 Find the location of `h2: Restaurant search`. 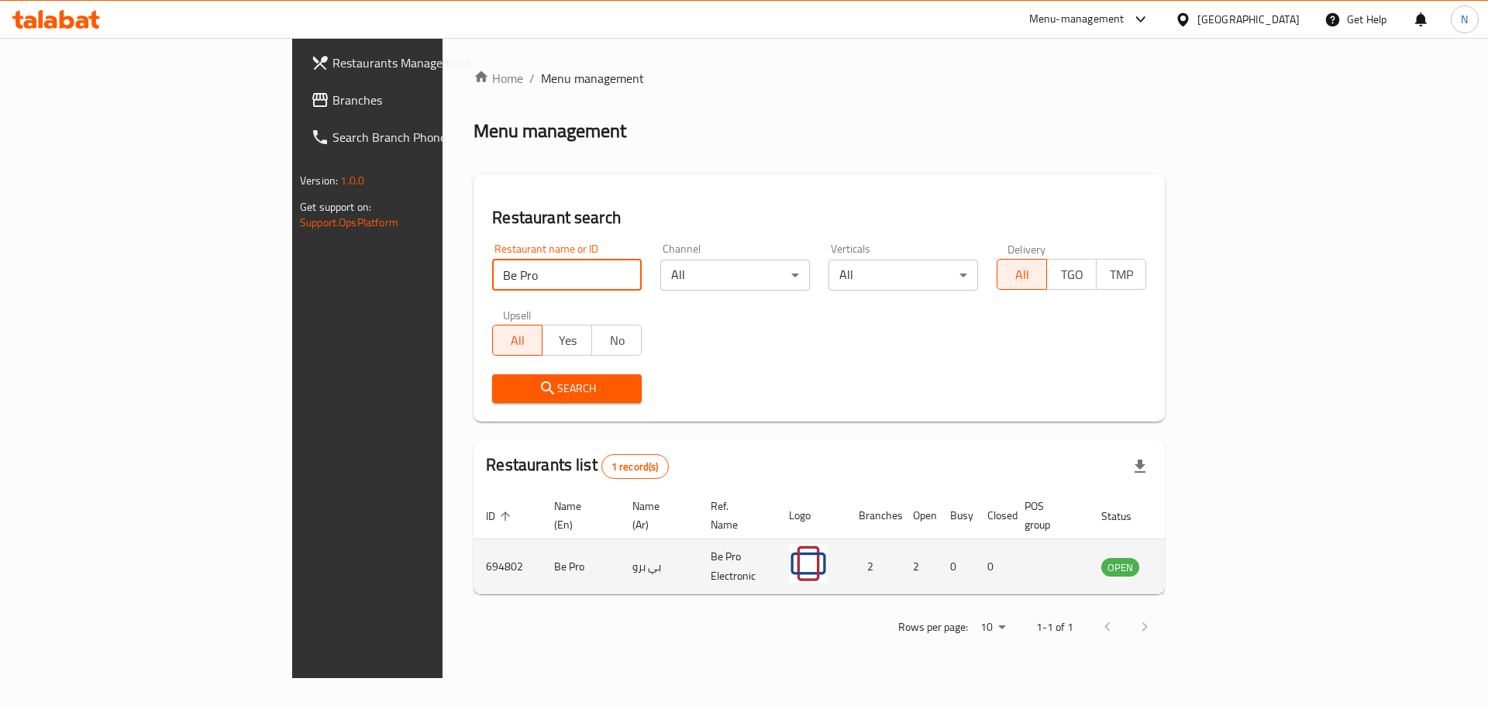

h2: Restaurant search is located at coordinates (819, 218).